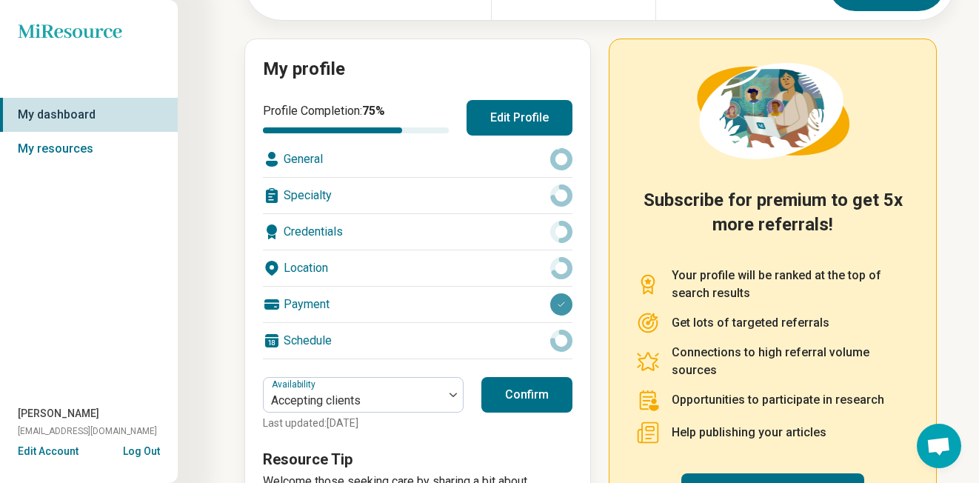 The image size is (979, 483). Describe the element at coordinates (418, 159) in the screenshot. I see `div: General` at that location.